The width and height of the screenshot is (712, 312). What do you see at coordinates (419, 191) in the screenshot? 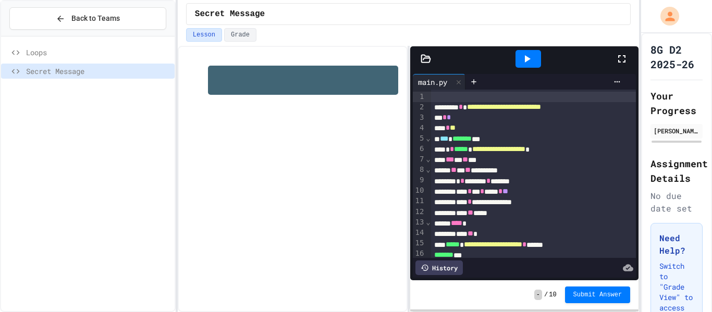
I see `div: 10` at bounding box center [419, 191].